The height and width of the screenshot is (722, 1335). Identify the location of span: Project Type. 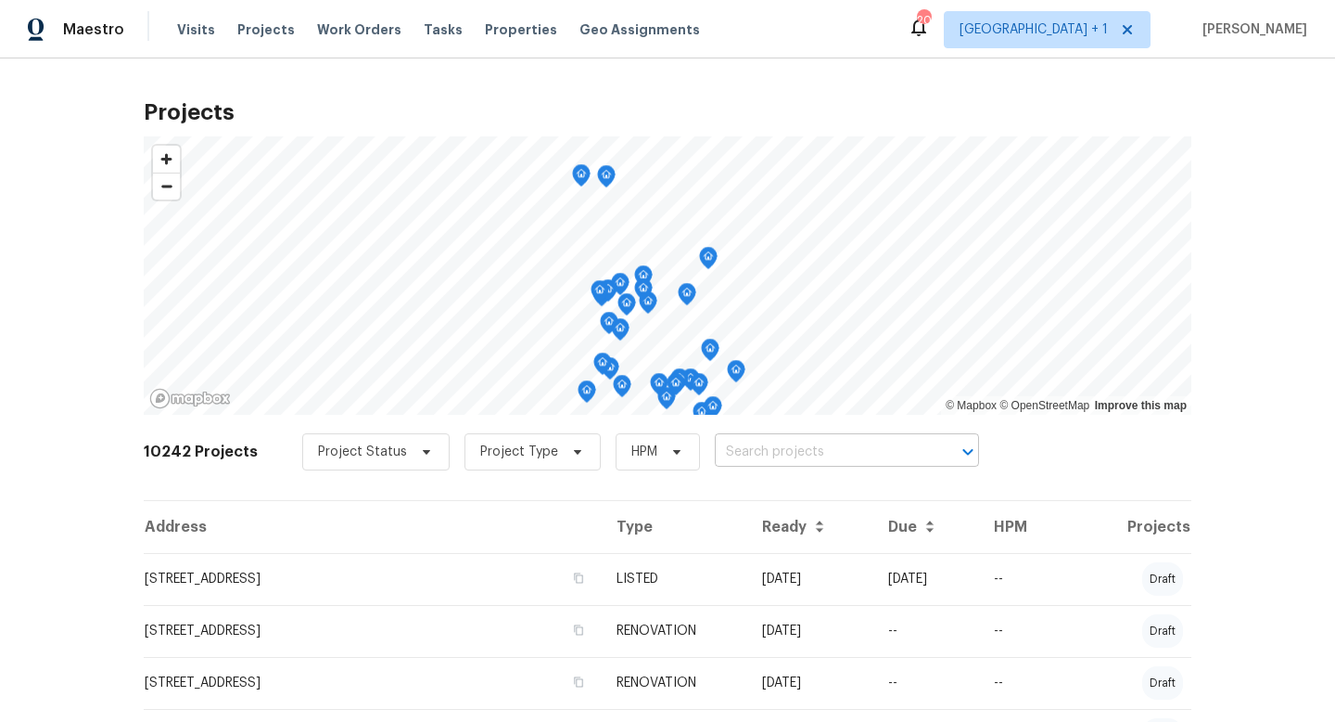
(519, 452).